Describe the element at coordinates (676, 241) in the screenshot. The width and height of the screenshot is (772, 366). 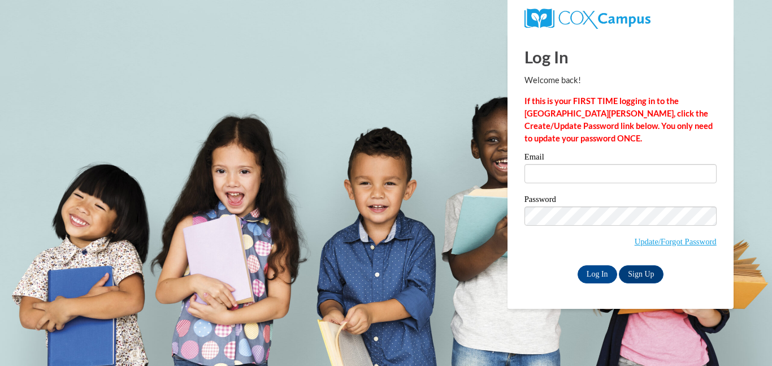
I see `a: Update/Forgot Password` at that location.